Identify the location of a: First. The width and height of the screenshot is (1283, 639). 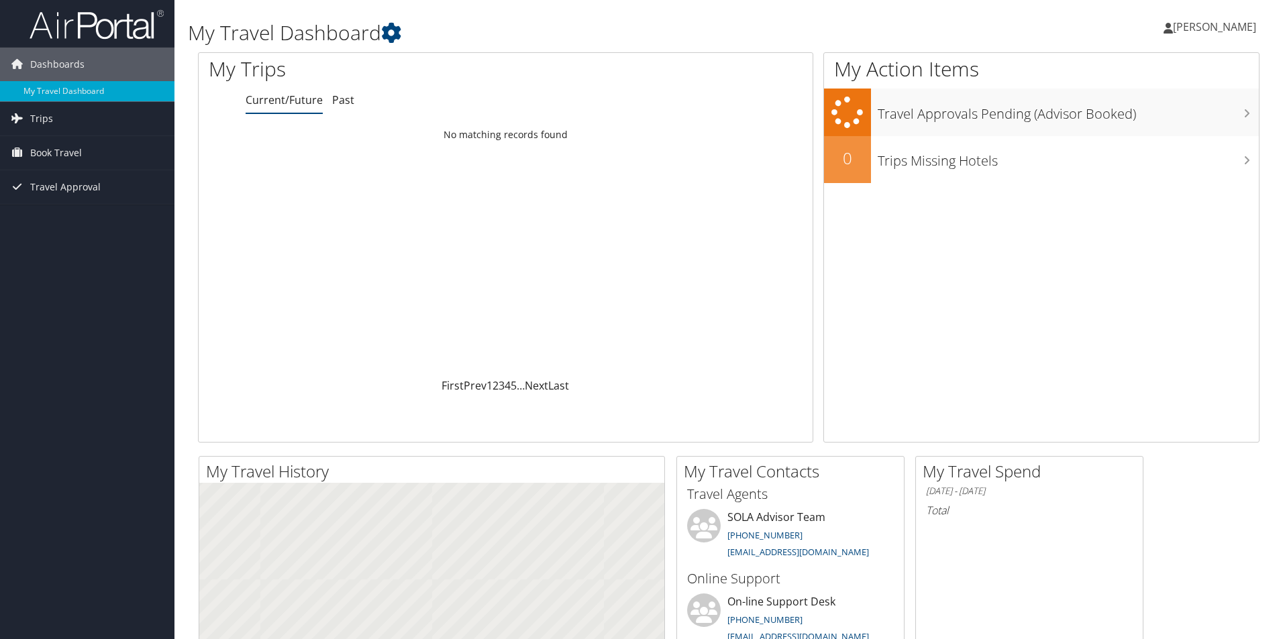
(452, 386).